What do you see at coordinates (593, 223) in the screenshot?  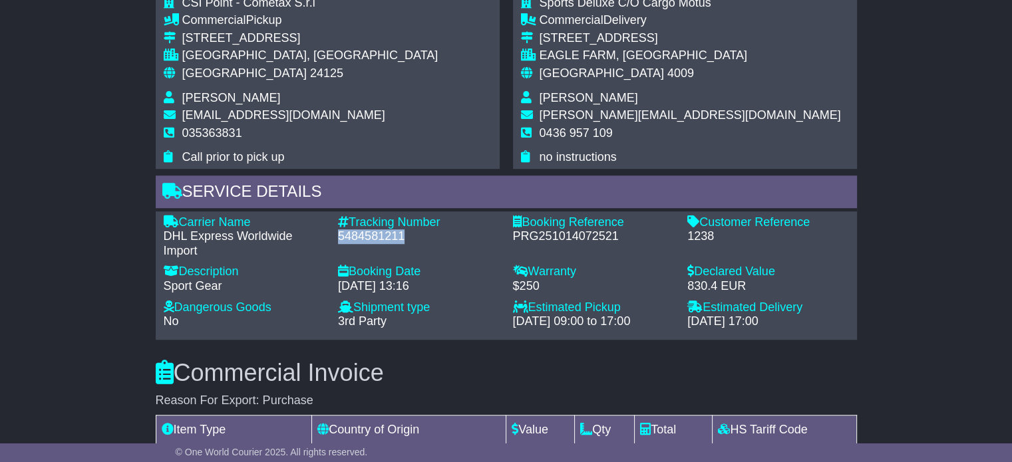 I see `div: Booking Reference` at bounding box center [593, 223].